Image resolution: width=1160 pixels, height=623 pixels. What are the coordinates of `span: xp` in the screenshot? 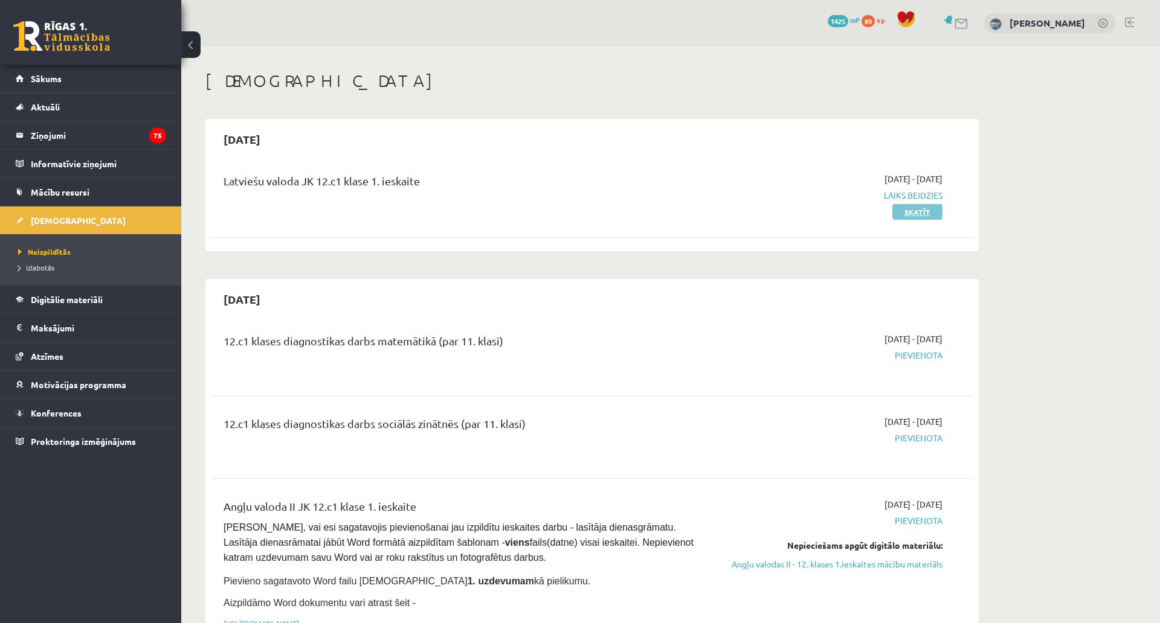 It's located at (880, 20).